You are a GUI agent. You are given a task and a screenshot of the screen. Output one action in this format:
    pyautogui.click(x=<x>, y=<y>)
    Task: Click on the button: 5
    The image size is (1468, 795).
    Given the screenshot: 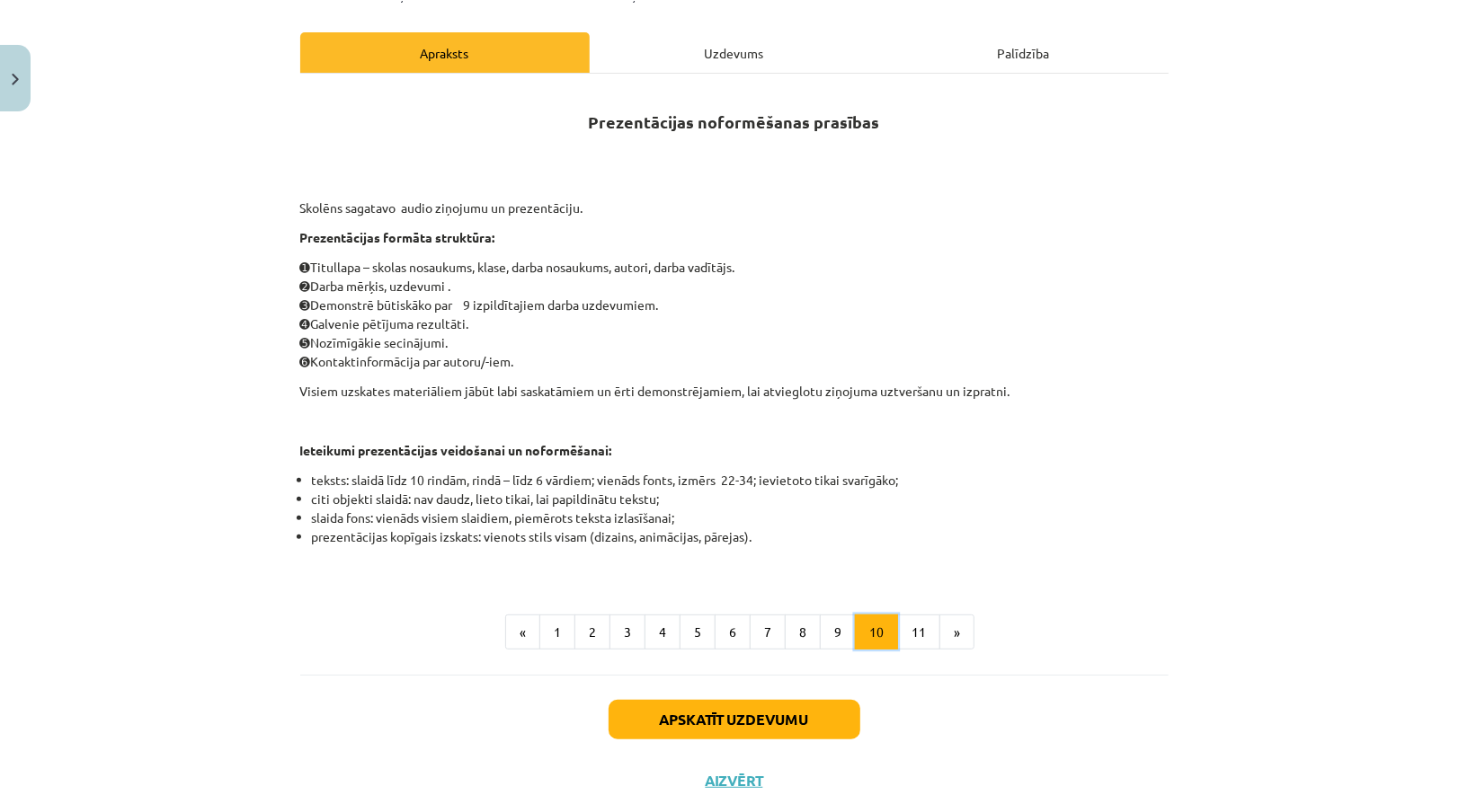 What is the action you would take?
    pyautogui.click(x=698, y=633)
    